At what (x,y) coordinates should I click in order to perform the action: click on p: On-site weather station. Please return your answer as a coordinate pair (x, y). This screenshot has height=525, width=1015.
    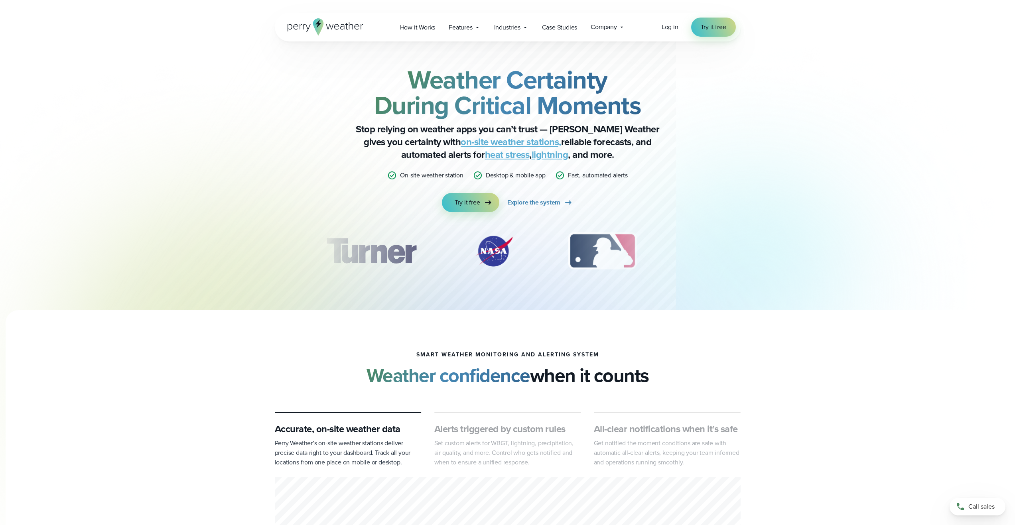
    Looking at the image, I should click on (431, 175).